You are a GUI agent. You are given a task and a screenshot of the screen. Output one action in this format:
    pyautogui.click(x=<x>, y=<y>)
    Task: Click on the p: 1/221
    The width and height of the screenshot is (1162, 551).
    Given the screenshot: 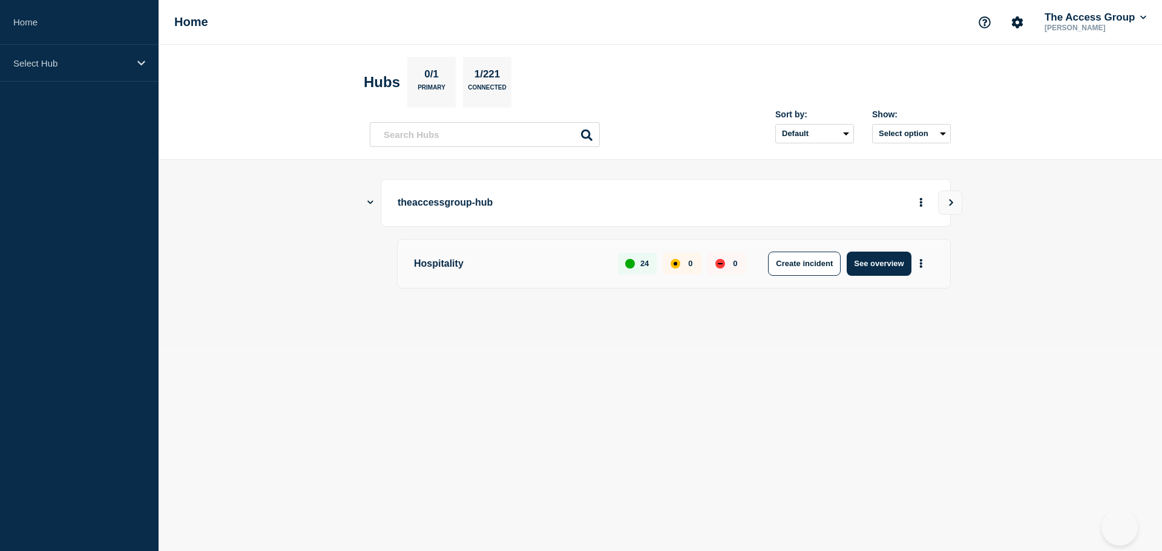 What is the action you would take?
    pyautogui.click(x=487, y=76)
    